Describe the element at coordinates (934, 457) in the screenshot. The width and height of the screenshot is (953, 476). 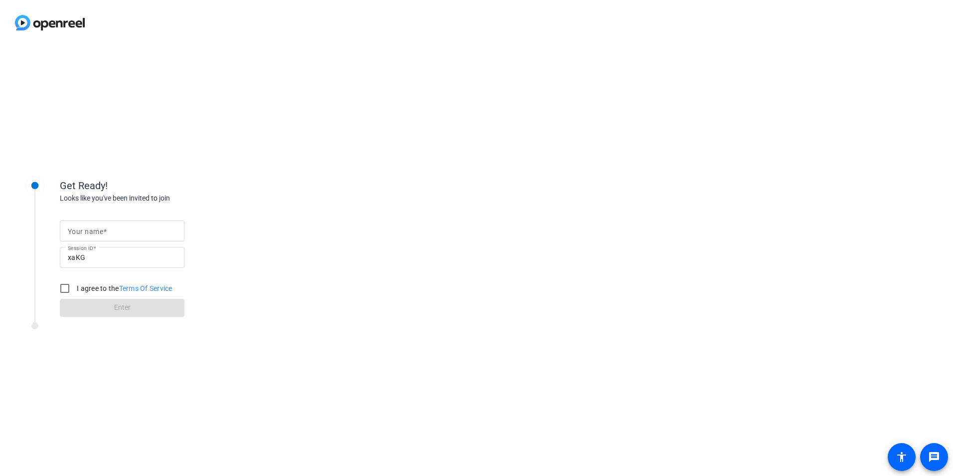
I see `mat-icon: message` at that location.